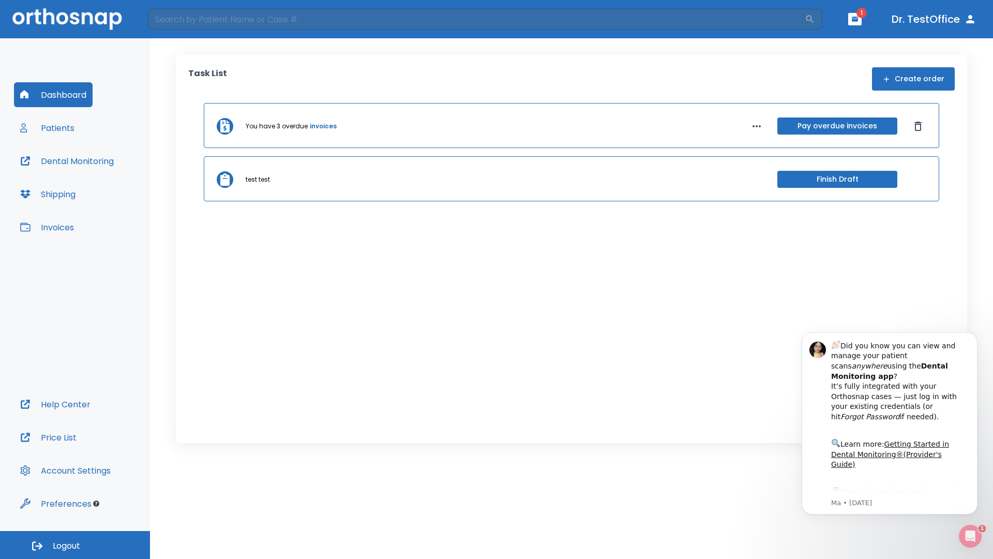 The image size is (993, 559). I want to click on button: Dismiss notification, so click(179, 26).